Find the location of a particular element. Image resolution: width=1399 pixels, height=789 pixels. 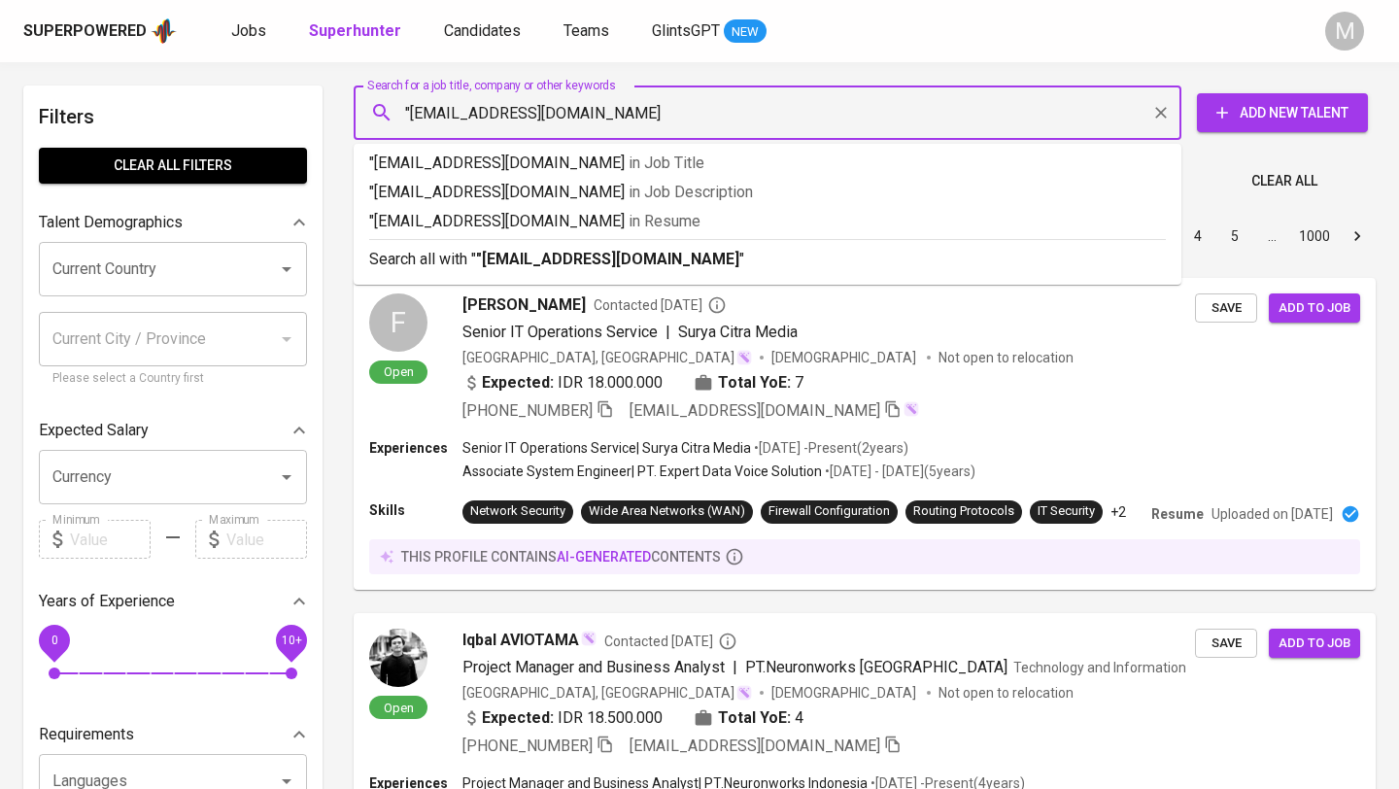

span: Candidates is located at coordinates (482, 30).